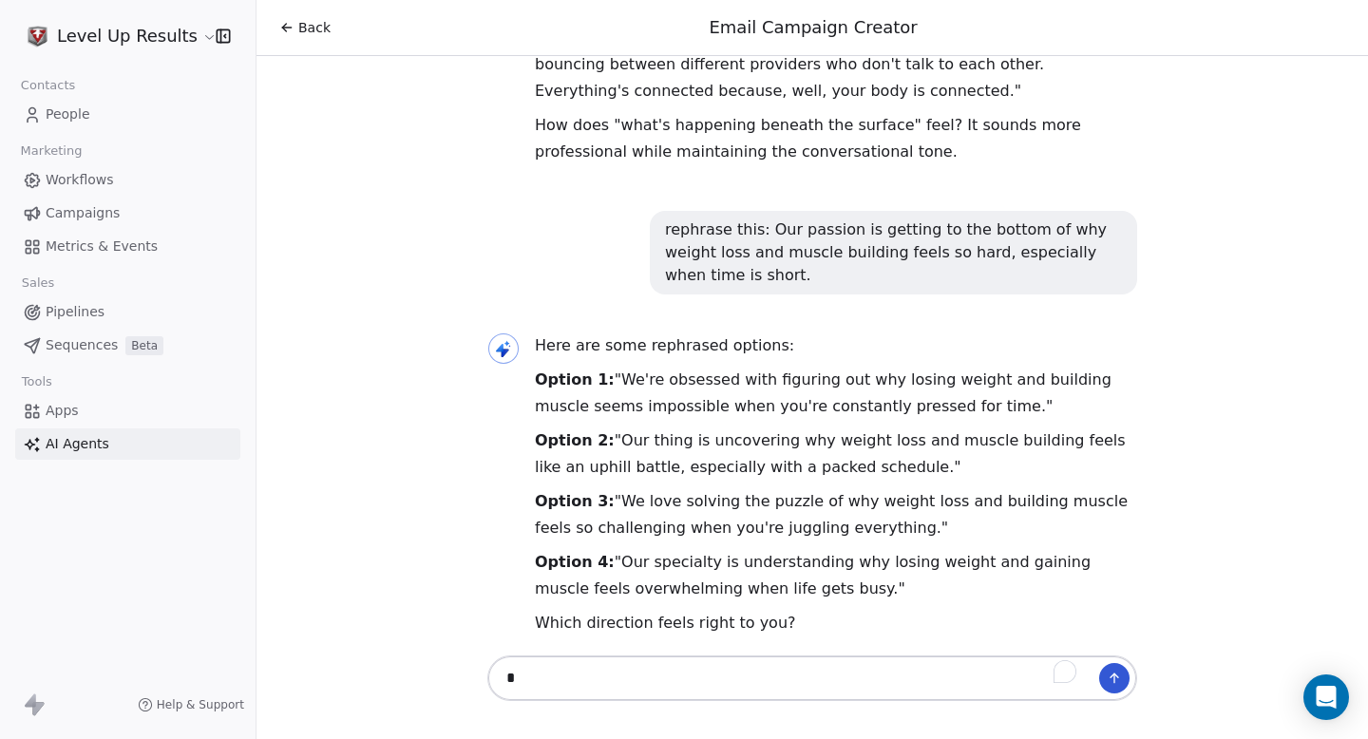 The width and height of the screenshot is (1368, 739). What do you see at coordinates (836, 576) in the screenshot?
I see `p: "Our specialty is understanding why losing weight and gaining muscle feels overwhelming when life...` at bounding box center [836, 576].